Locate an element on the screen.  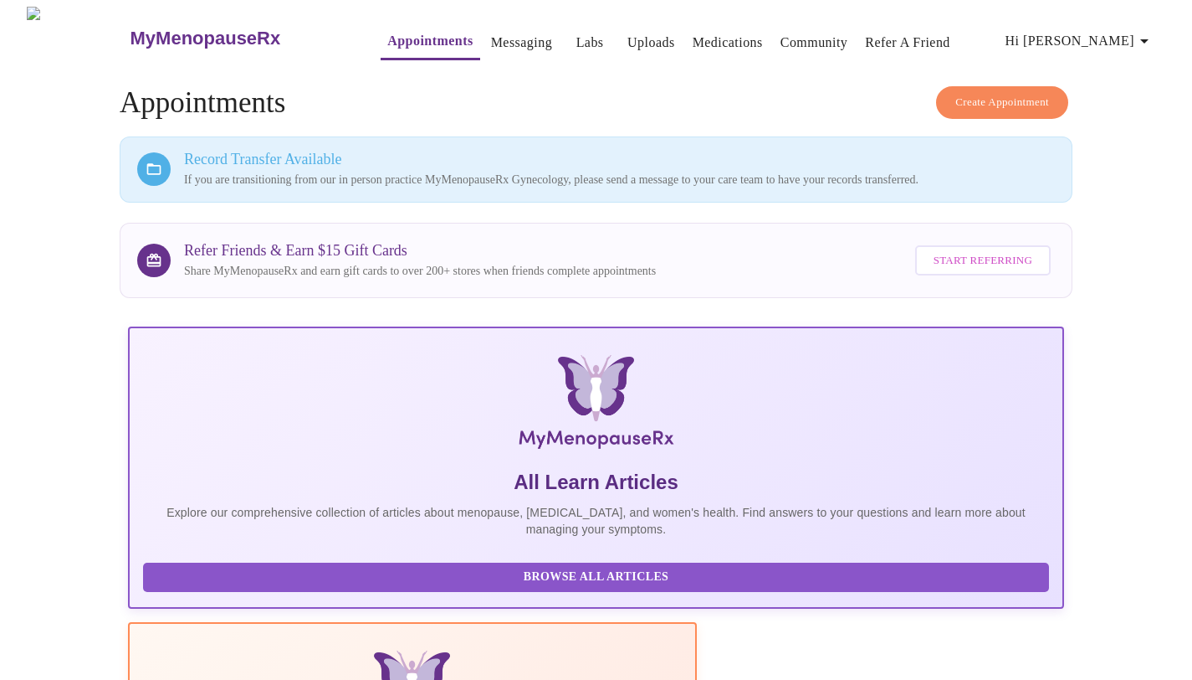
button: Start Referring is located at coordinates (983, 260).